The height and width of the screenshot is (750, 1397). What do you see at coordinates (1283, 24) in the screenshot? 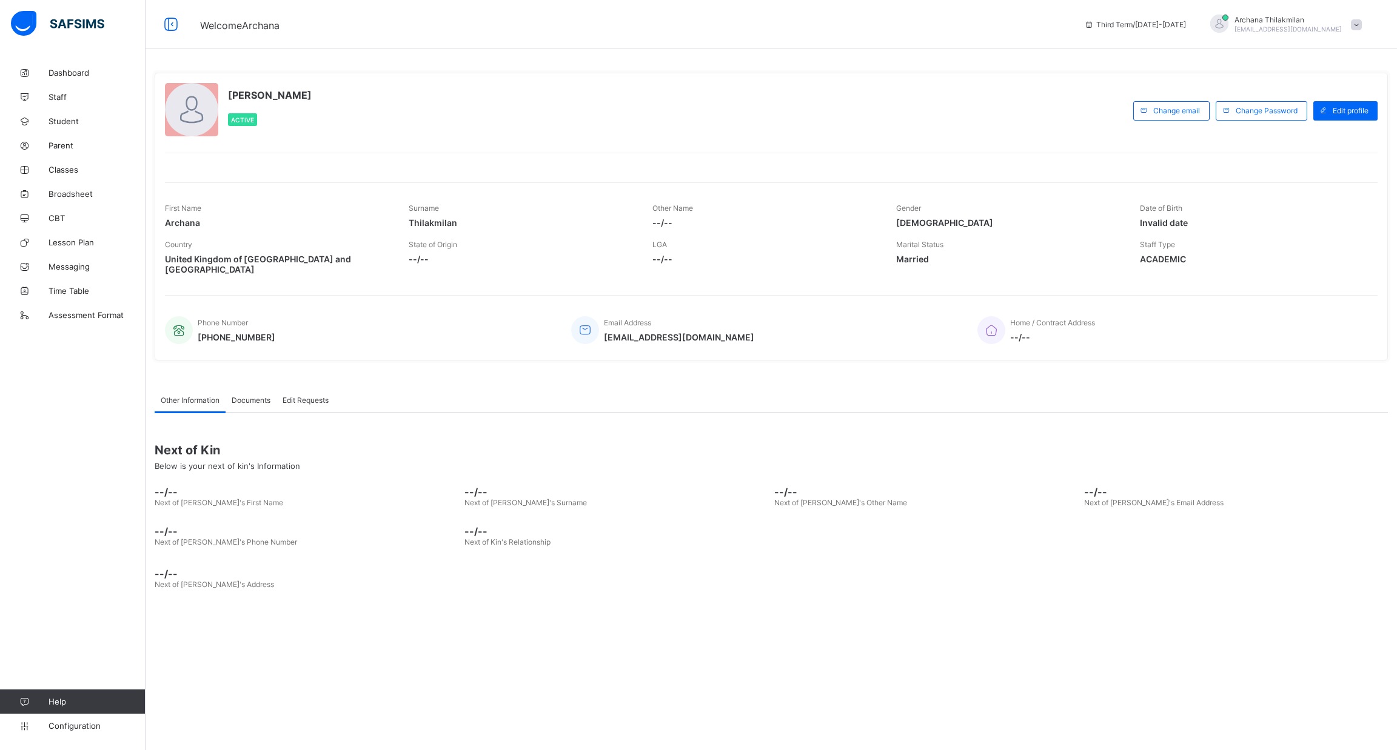
I see `div: ArchanaThilakmilan` at bounding box center [1283, 24].